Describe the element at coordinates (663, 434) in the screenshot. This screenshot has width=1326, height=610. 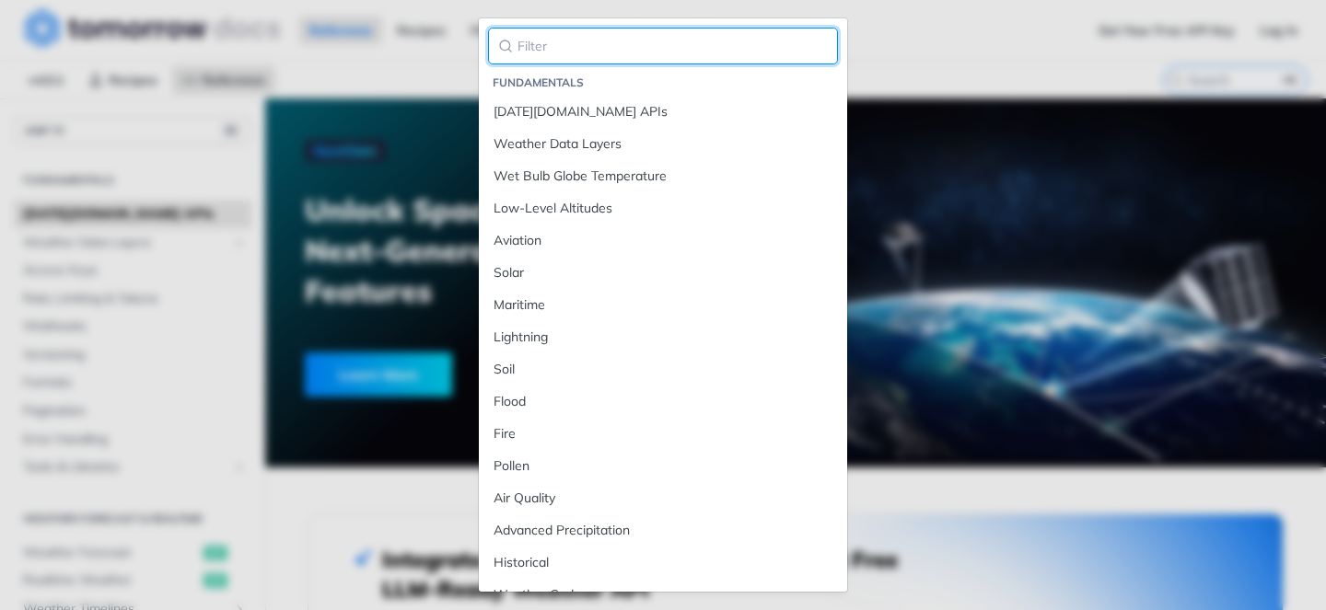
I see `div: Fire` at that location.